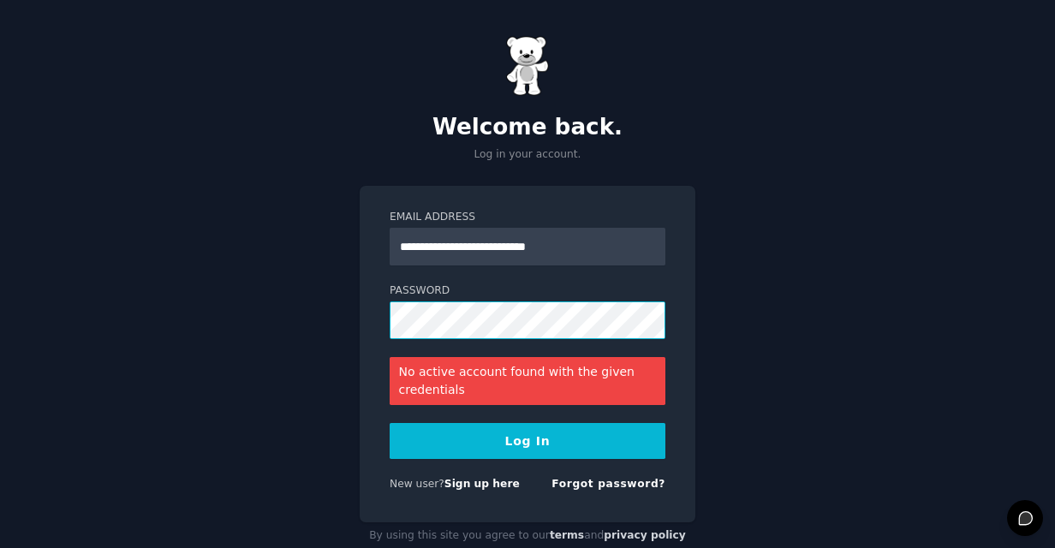 The image size is (1055, 548). What do you see at coordinates (528, 128) in the screenshot?
I see `h2: Welcome back.` at bounding box center [528, 128].